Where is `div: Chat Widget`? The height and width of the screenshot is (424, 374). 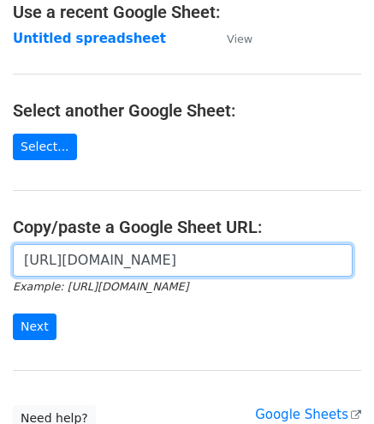 div: Chat Widget is located at coordinates (331, 383).